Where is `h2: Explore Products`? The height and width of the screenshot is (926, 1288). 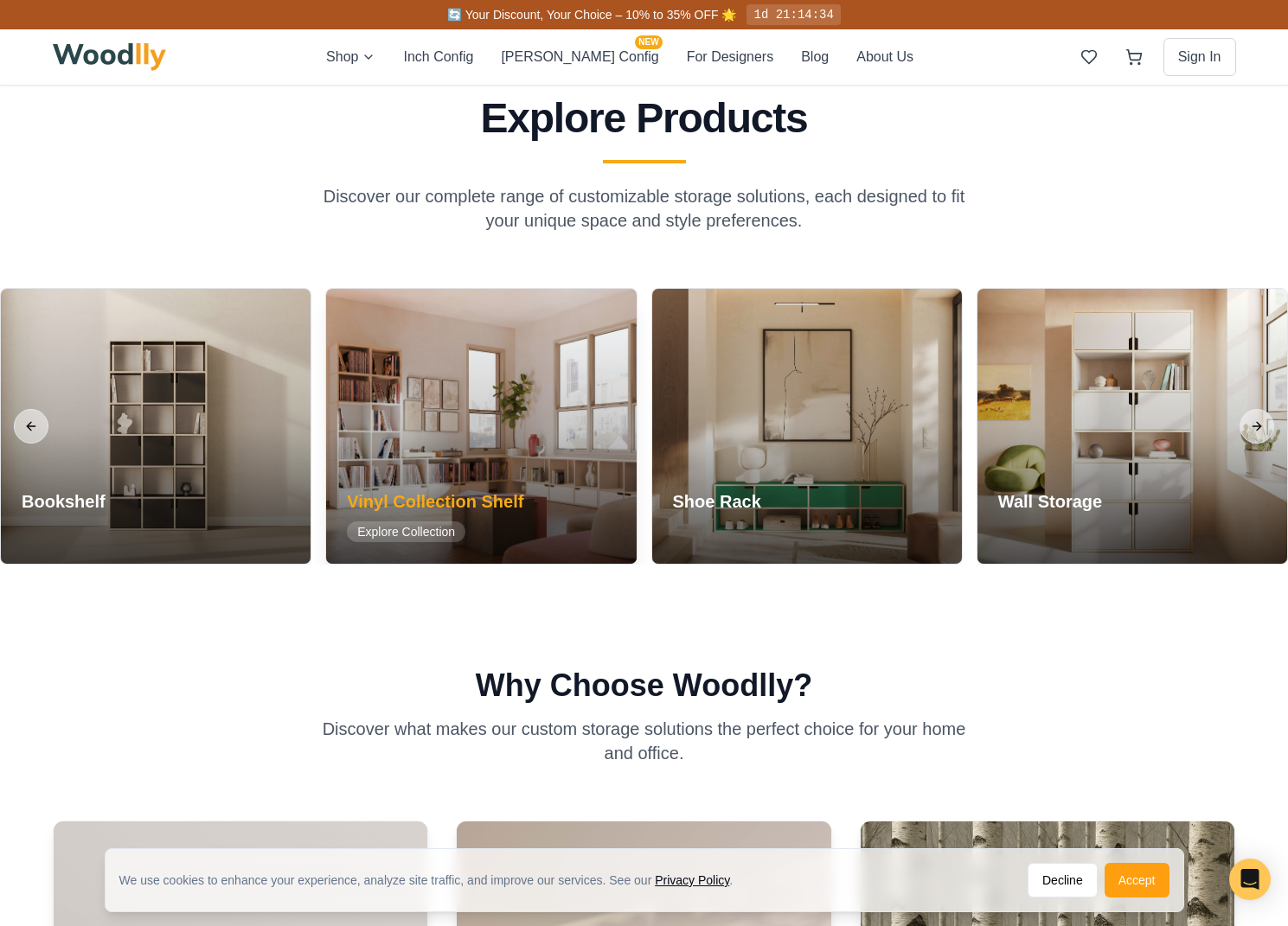 h2: Explore Products is located at coordinates (644, 119).